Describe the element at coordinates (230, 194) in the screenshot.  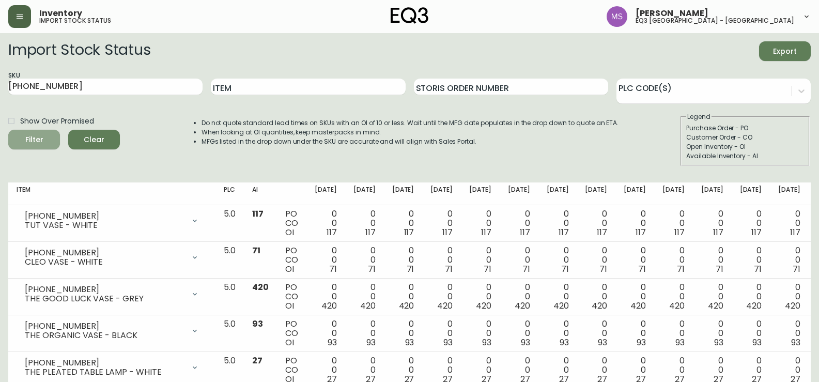
I see `th: PLC` at that location.